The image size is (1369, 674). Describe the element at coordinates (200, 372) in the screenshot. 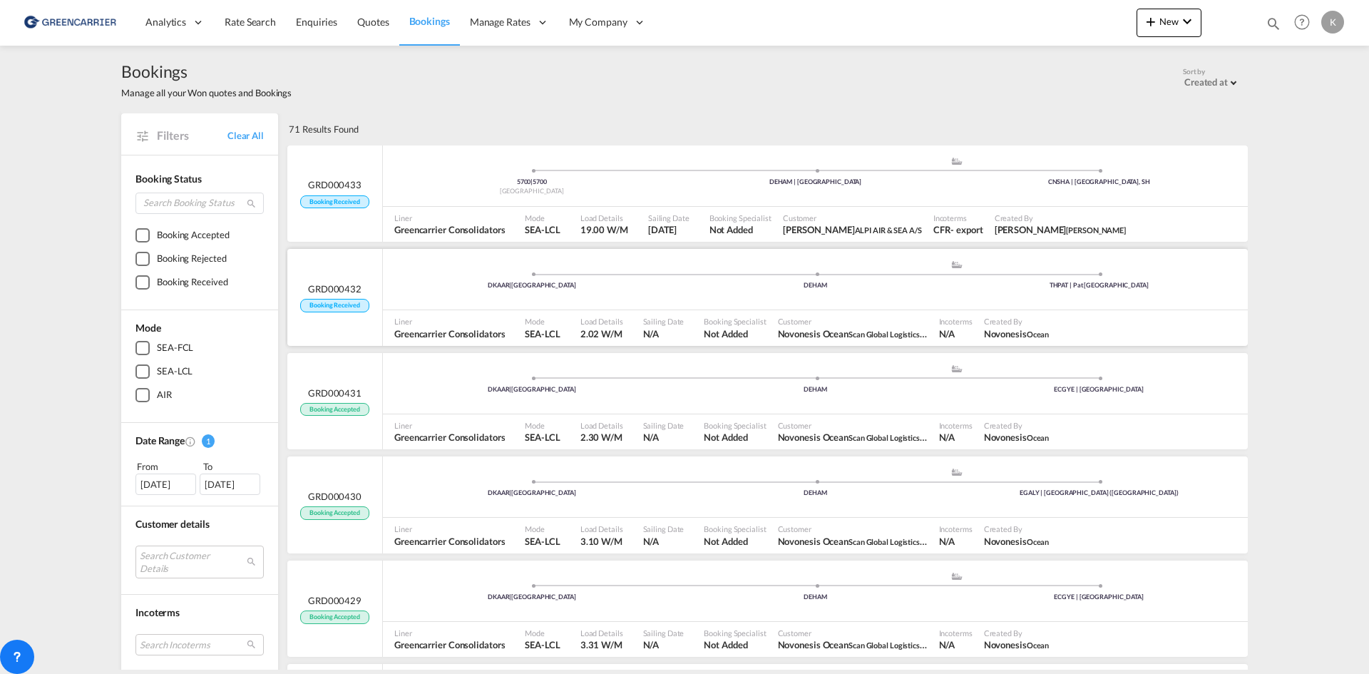

I see `md-checkbox: SEA-LCL` at that location.